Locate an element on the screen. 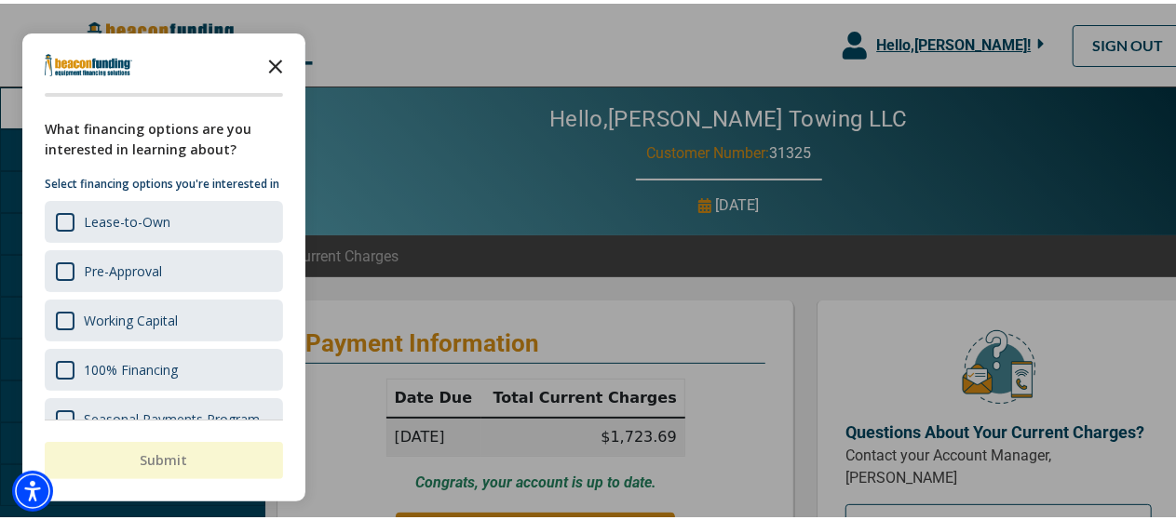 This screenshot has width=1176, height=520. img: Company logo is located at coordinates (88, 61).